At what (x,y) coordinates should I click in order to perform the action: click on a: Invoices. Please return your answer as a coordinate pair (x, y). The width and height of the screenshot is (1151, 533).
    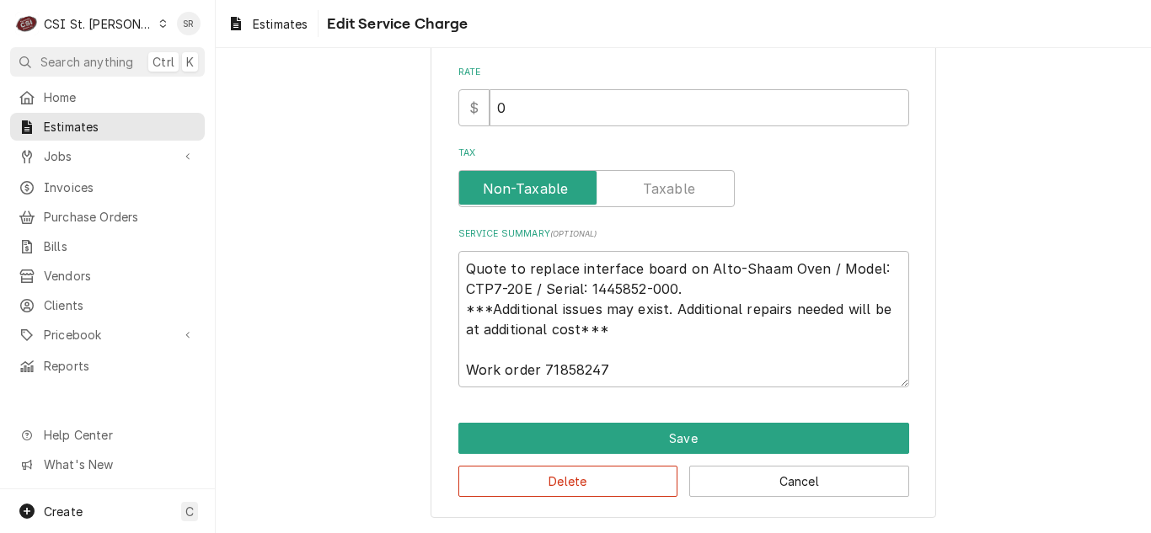
    Looking at the image, I should click on (107, 187).